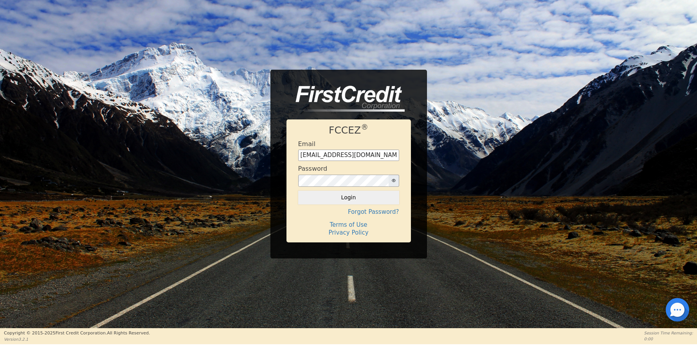  Describe the element at coordinates (349, 212) in the screenshot. I see `h4: Forgot Password?` at that location.